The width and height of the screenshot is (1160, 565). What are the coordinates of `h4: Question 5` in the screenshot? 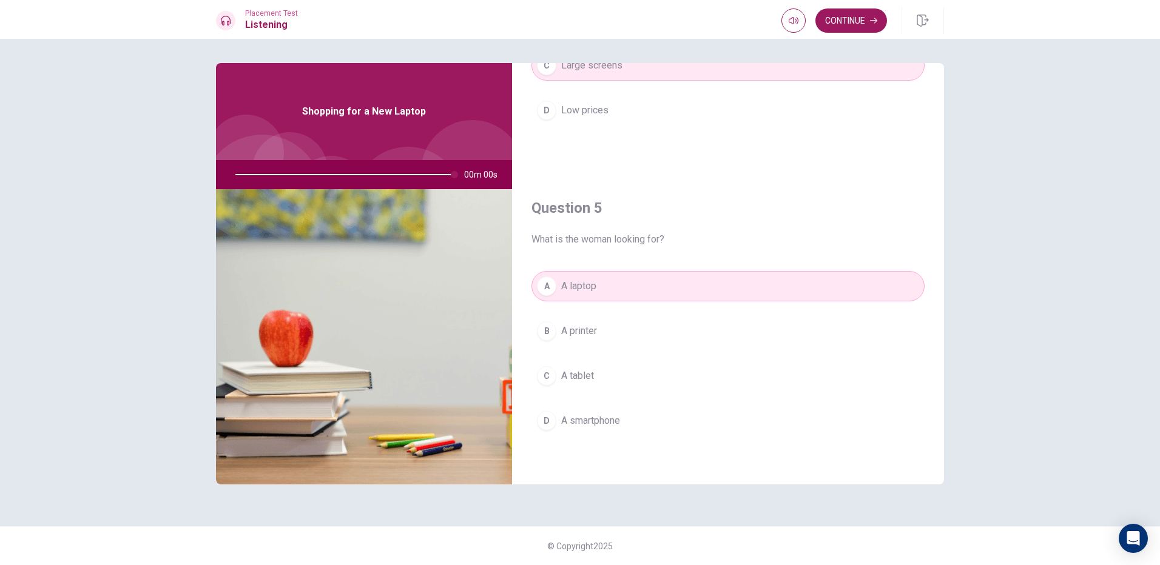 It's located at (728, 208).